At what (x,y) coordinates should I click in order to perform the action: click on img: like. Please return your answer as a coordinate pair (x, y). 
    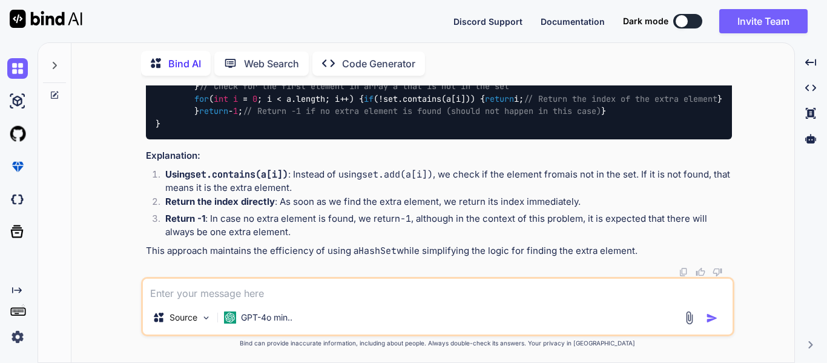
    Looking at the image, I should click on (701, 272).